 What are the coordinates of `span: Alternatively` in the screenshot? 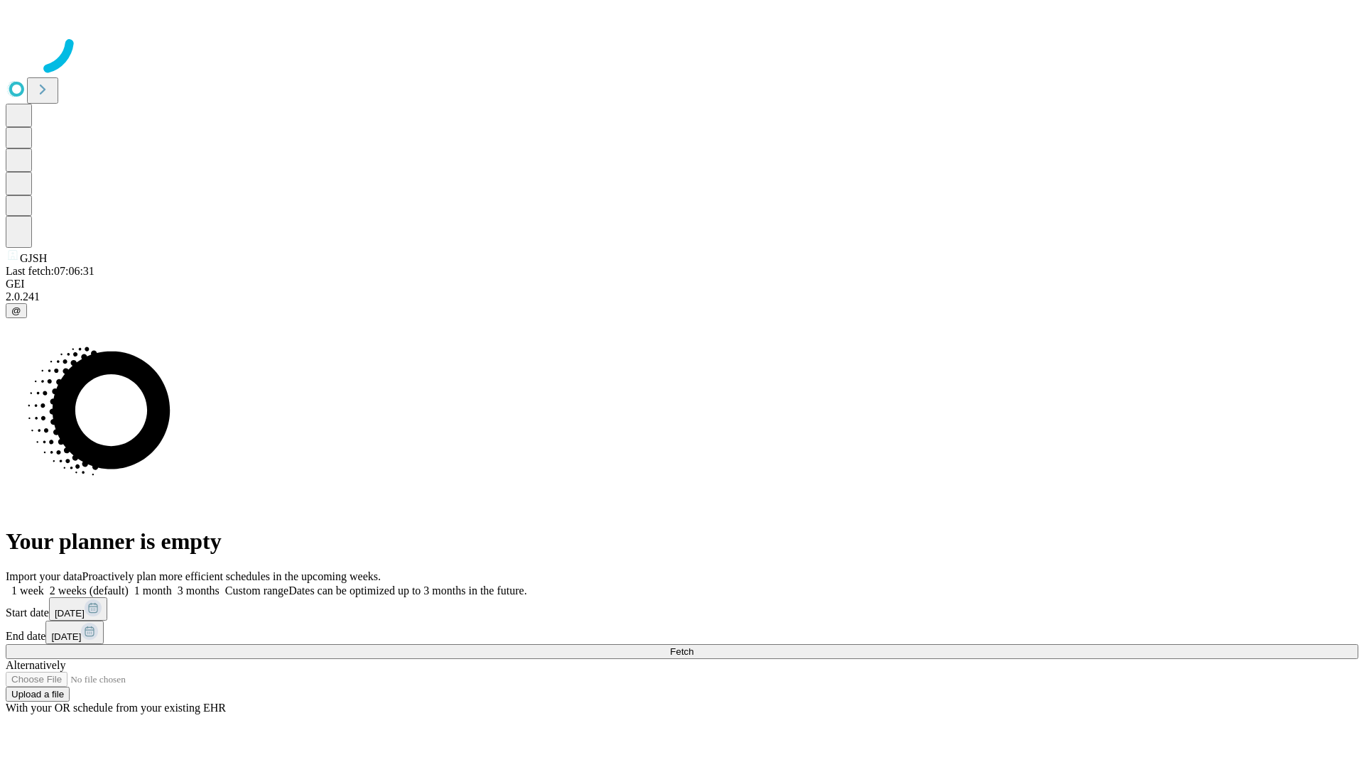 It's located at (36, 665).